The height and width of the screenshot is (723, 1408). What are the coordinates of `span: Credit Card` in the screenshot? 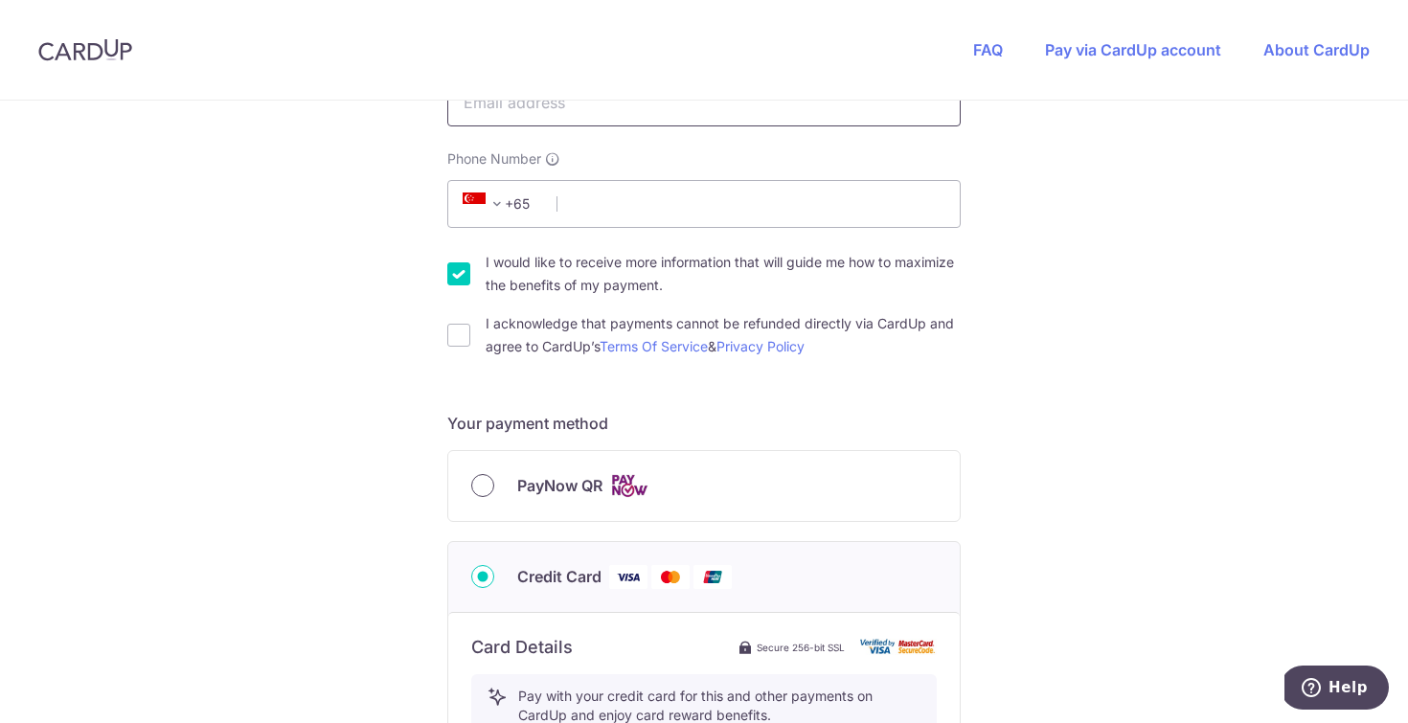 It's located at (559, 577).